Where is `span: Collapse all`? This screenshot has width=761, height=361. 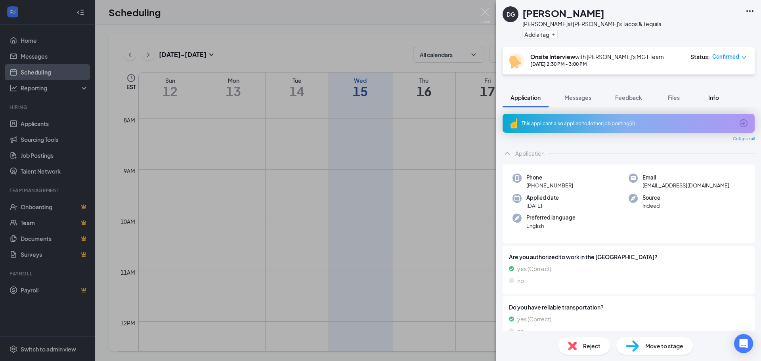 span: Collapse all is located at coordinates (744, 139).